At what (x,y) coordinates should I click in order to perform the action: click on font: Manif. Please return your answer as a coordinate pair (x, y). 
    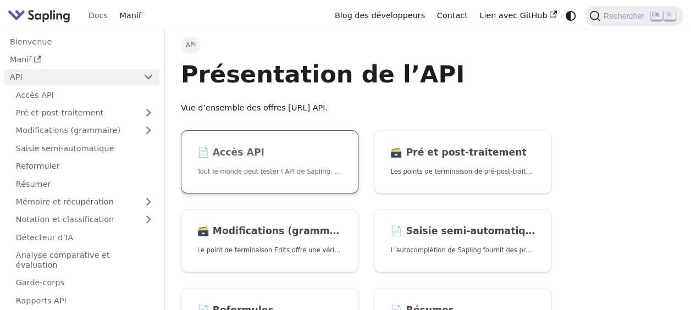
    Looking at the image, I should click on (20, 59).